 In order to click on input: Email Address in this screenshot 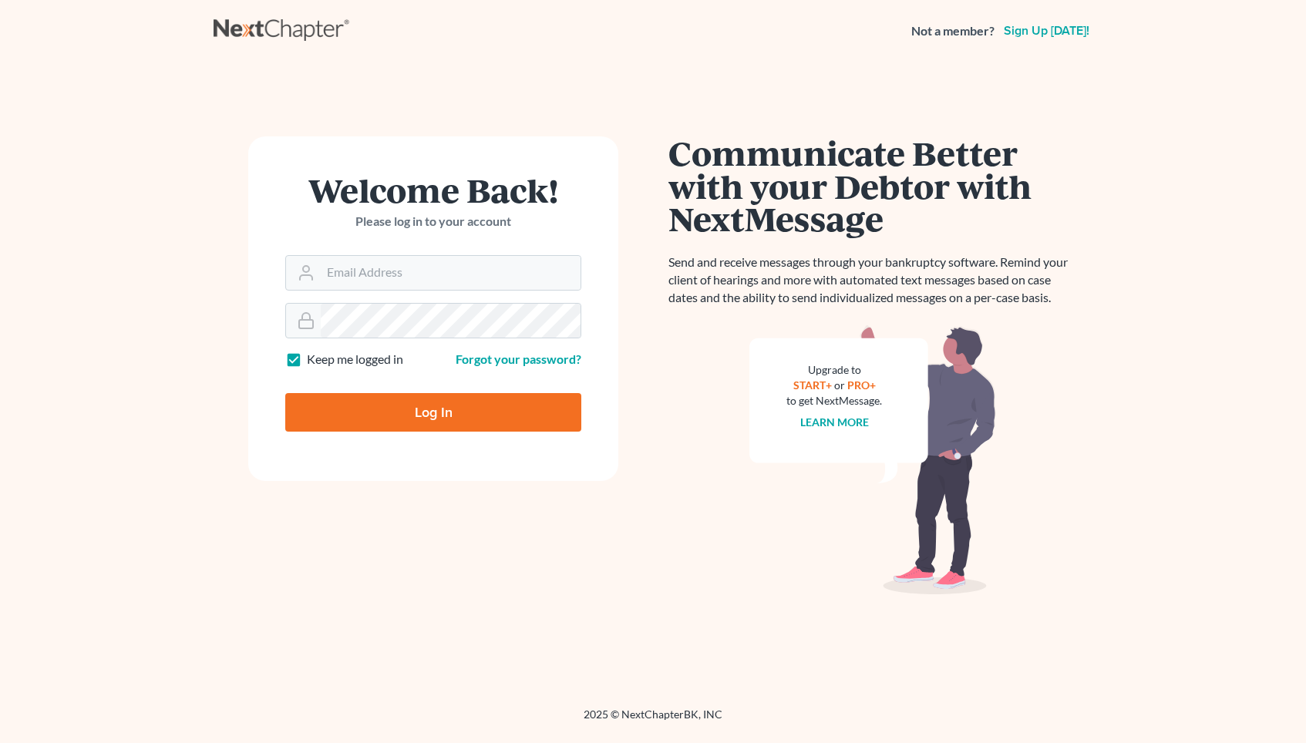, I will do `click(450, 273)`.